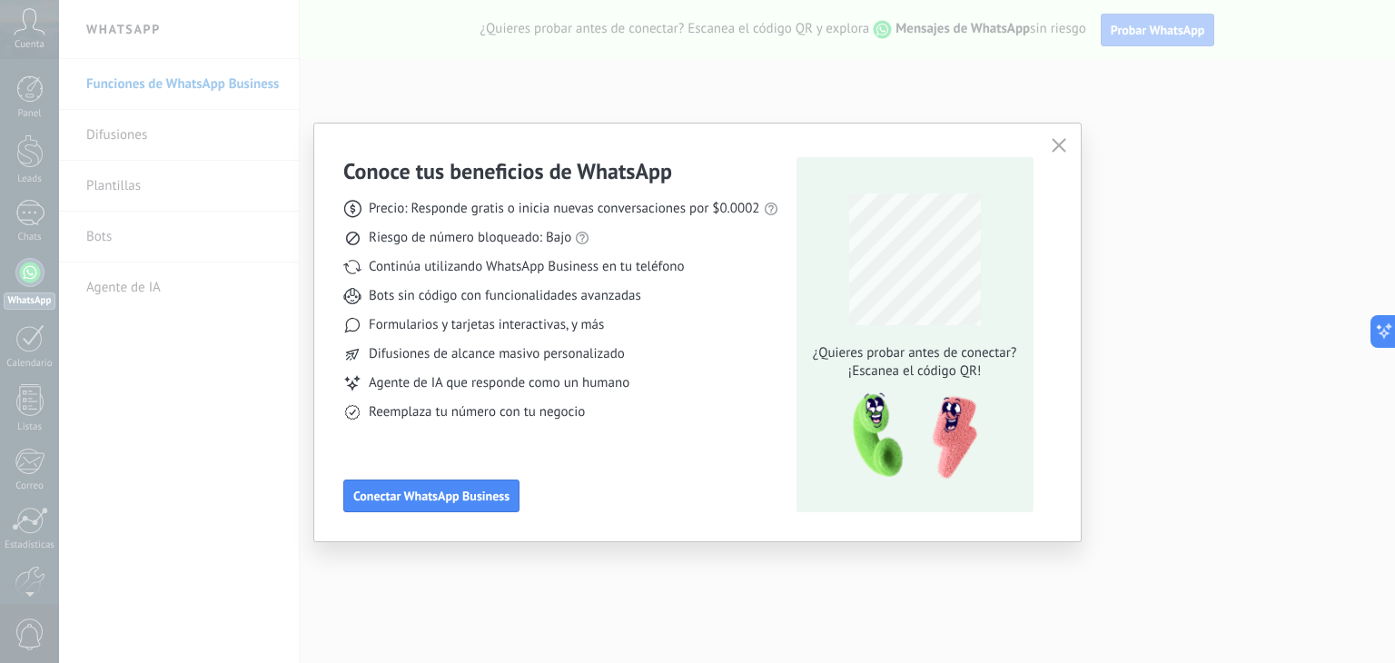 The image size is (1395, 663). Describe the element at coordinates (508, 171) in the screenshot. I see `h3: Conoce tus beneficios de WhatsApp` at that location.